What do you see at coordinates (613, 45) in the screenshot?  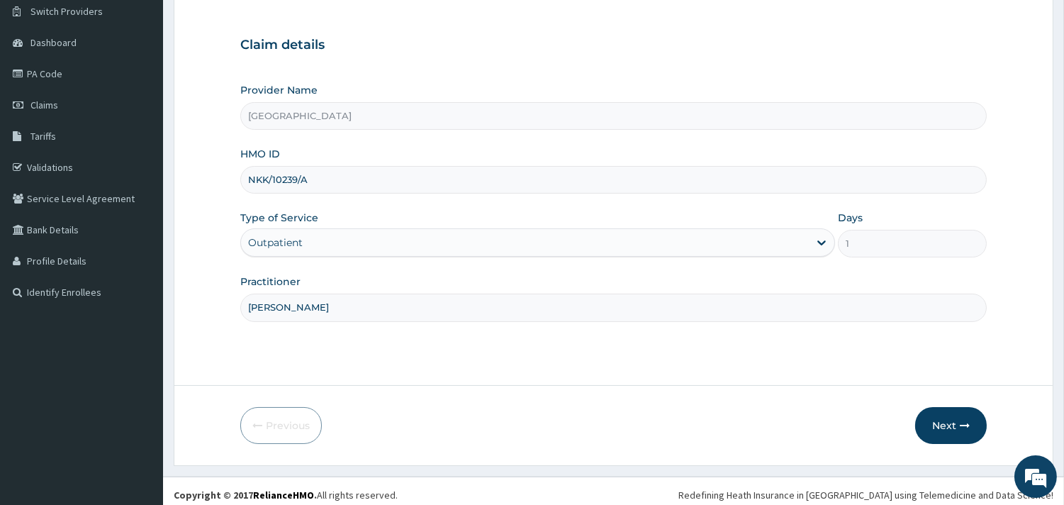 I see `h3: Claim details` at bounding box center [613, 45].